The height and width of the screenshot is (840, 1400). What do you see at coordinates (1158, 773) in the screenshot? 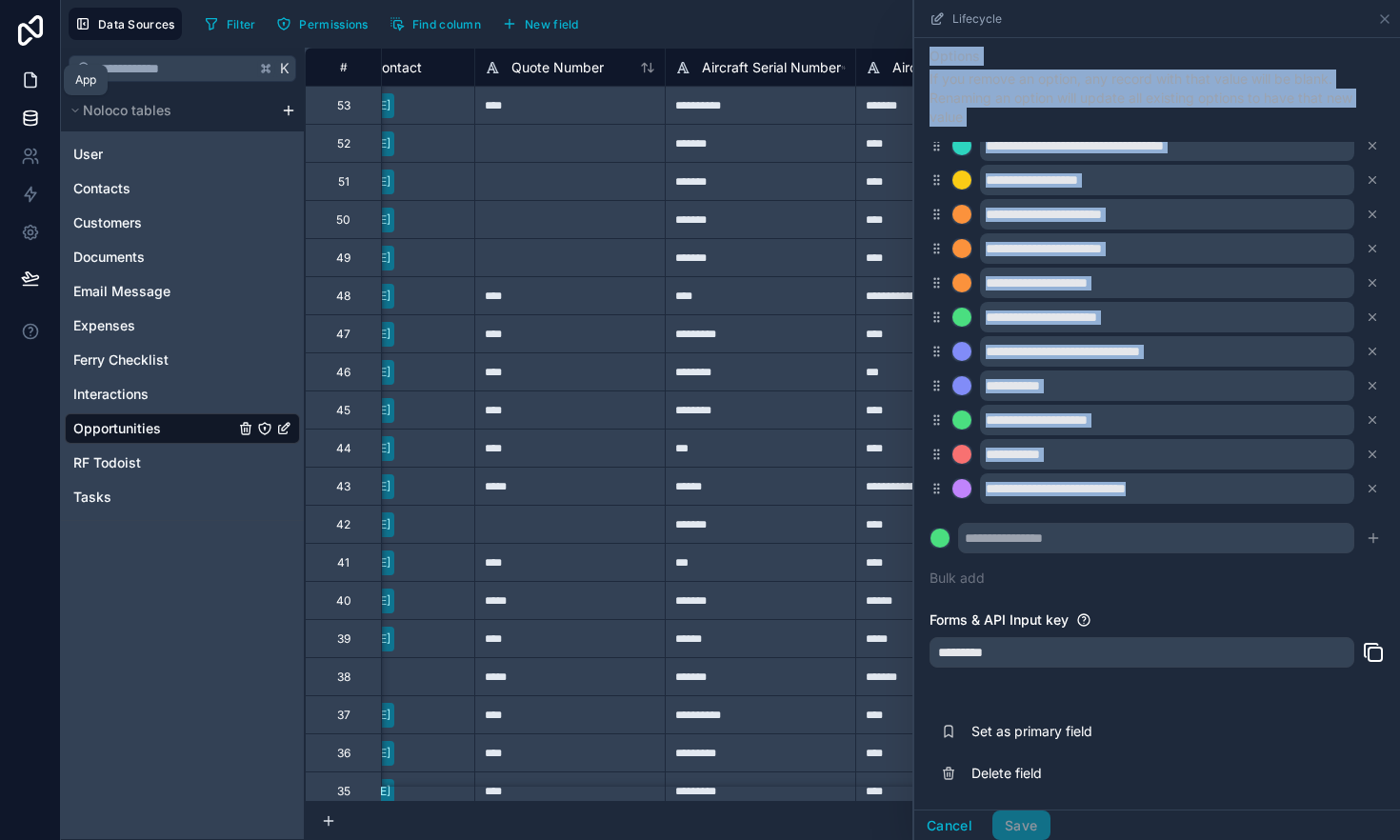
I see `button: Delete field` at bounding box center [1158, 773].